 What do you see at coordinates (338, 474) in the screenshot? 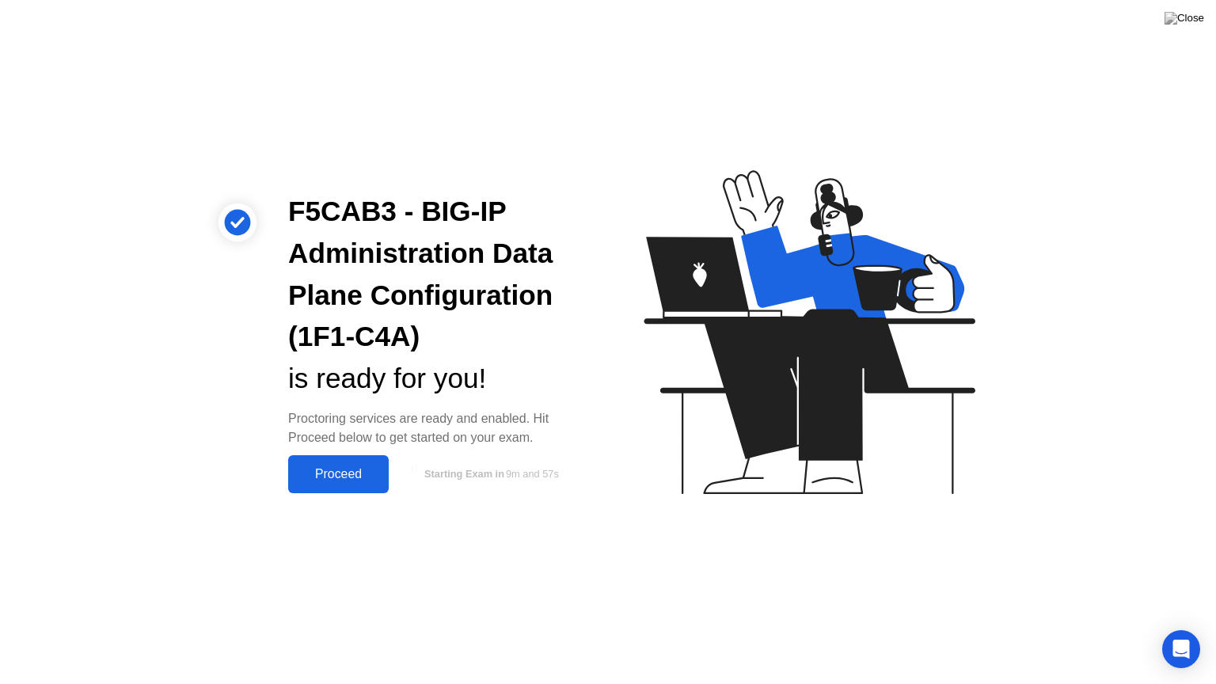
I see `div: Proceed` at bounding box center [338, 474].